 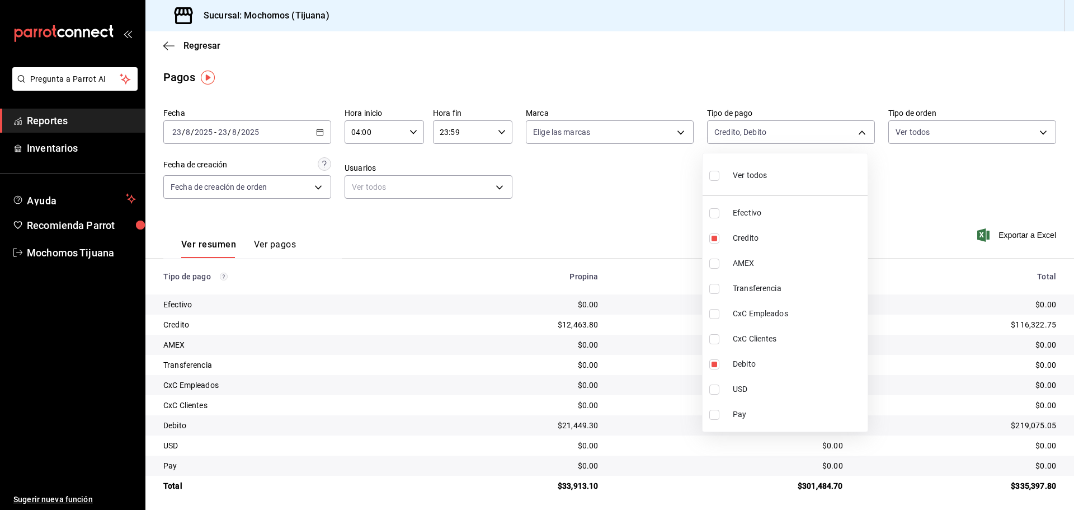 I want to click on span: AMEX, so click(x=798, y=263).